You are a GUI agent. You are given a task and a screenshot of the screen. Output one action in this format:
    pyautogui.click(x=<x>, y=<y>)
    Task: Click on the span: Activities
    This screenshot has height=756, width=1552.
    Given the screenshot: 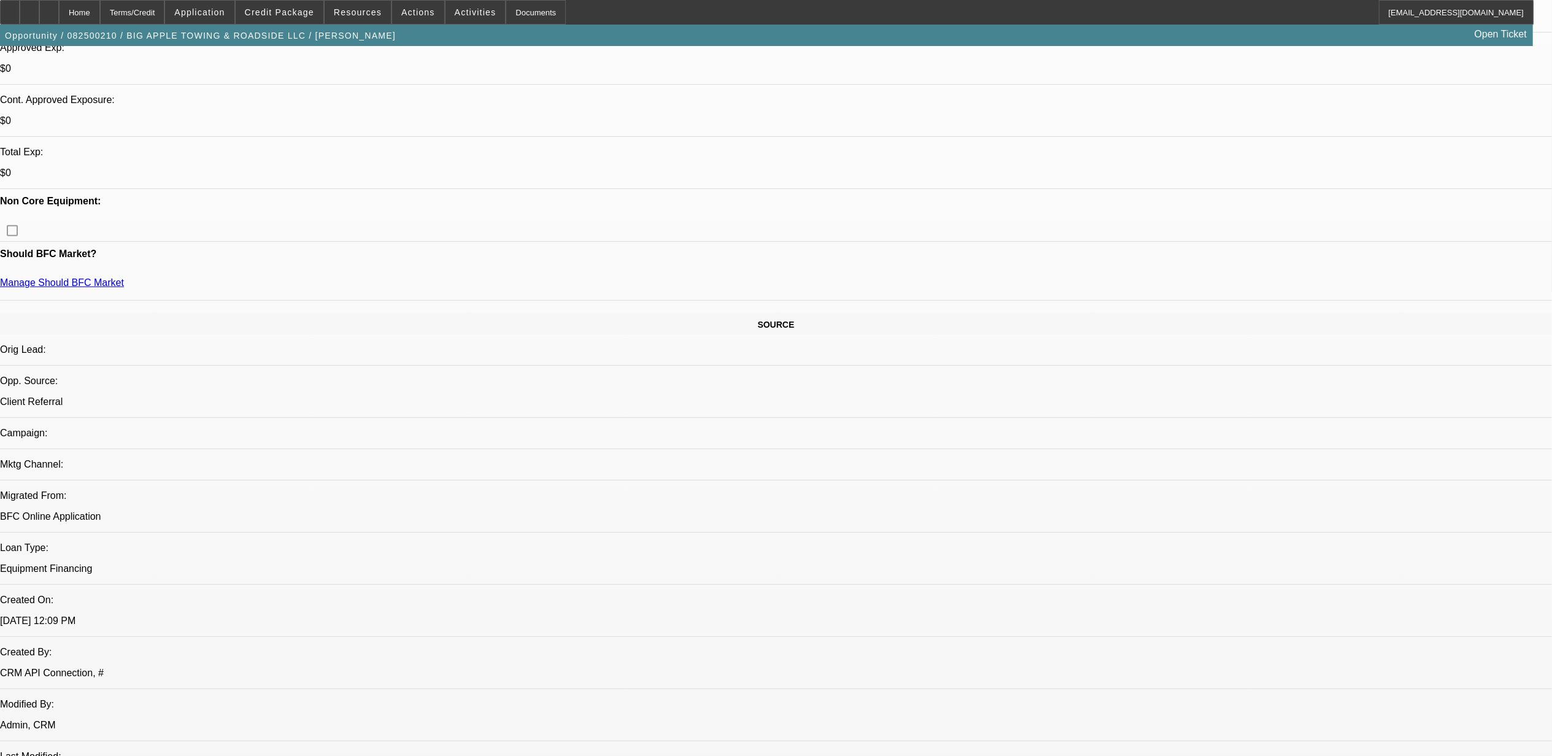 What is the action you would take?
    pyautogui.click(x=476, y=12)
    